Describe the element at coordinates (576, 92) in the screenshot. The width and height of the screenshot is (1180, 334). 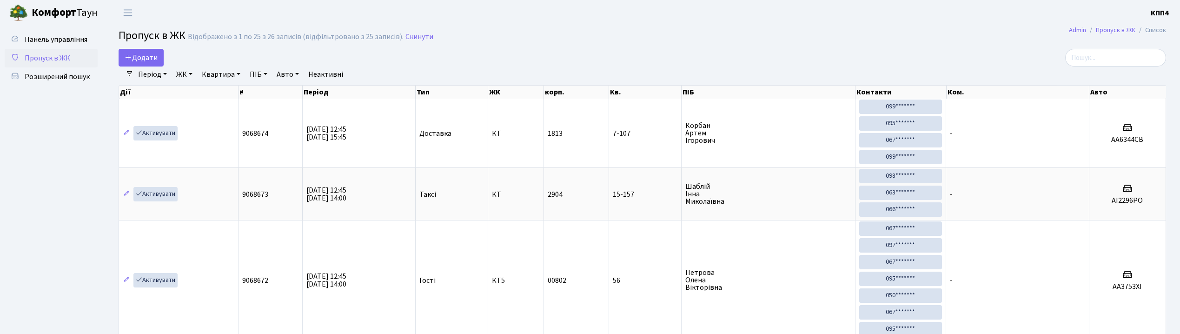
I see `th: корп.` at that location.